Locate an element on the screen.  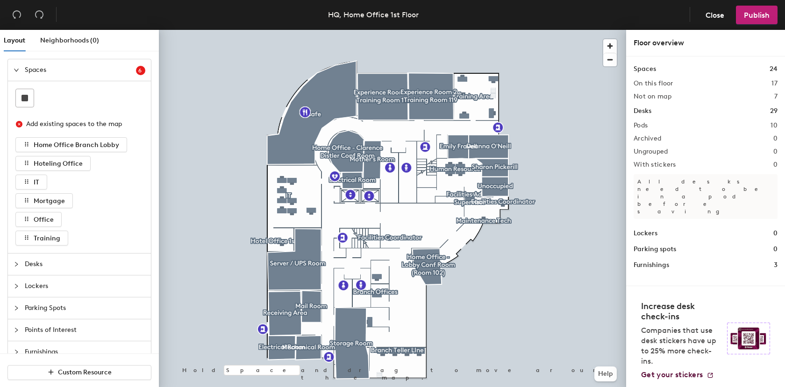
h4: Increase desk check-ins is located at coordinates (681, 312).